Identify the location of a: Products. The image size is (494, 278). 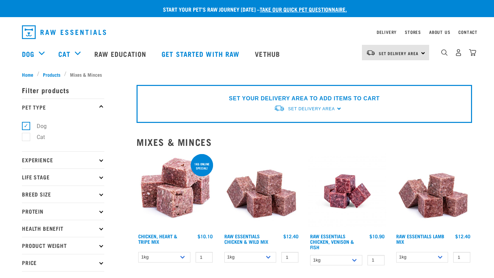
(52, 74).